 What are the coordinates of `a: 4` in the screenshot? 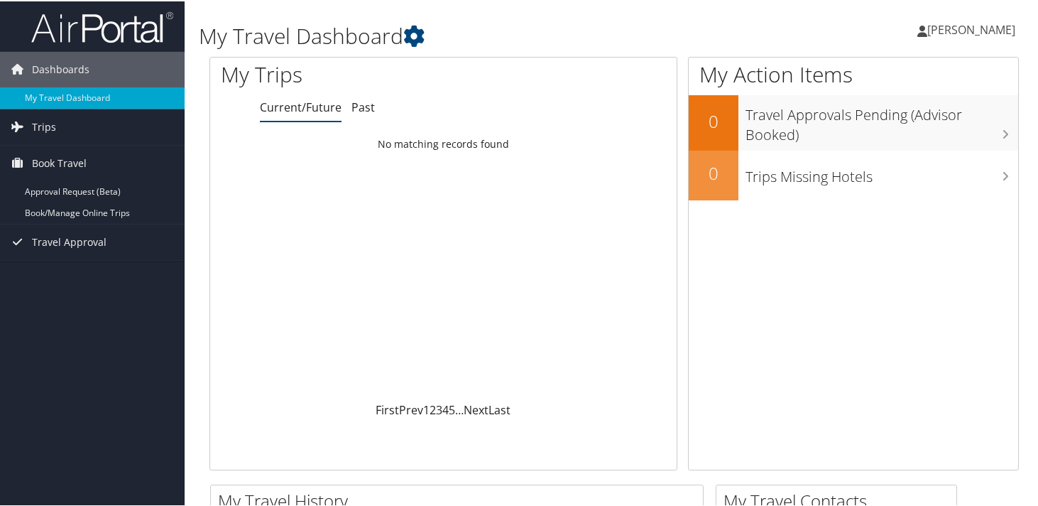 It's located at (445, 408).